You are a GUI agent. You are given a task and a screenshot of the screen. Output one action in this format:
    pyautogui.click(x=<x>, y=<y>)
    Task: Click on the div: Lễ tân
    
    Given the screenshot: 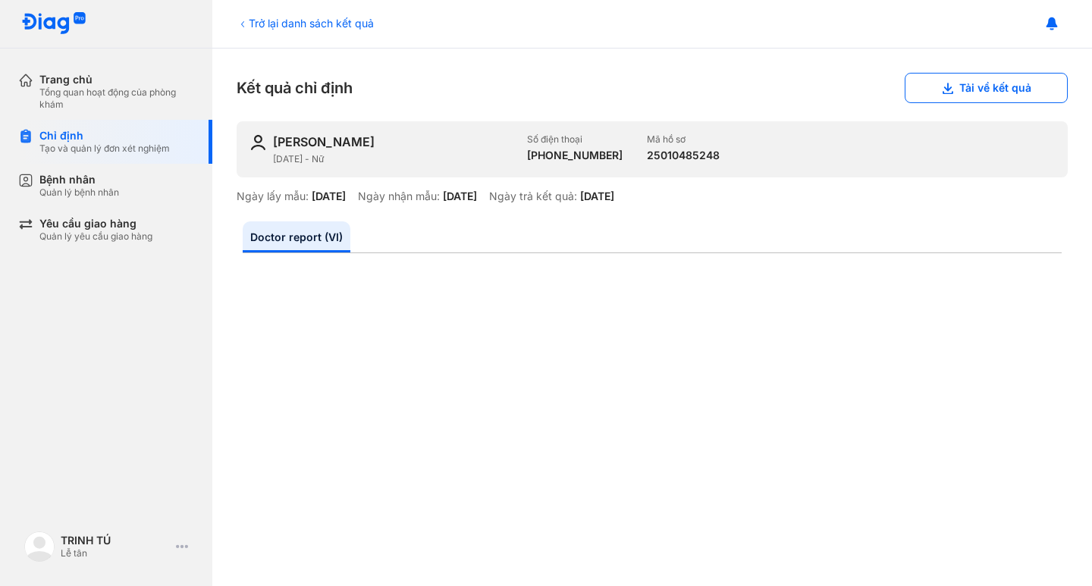 What is the action you would take?
    pyautogui.click(x=115, y=554)
    